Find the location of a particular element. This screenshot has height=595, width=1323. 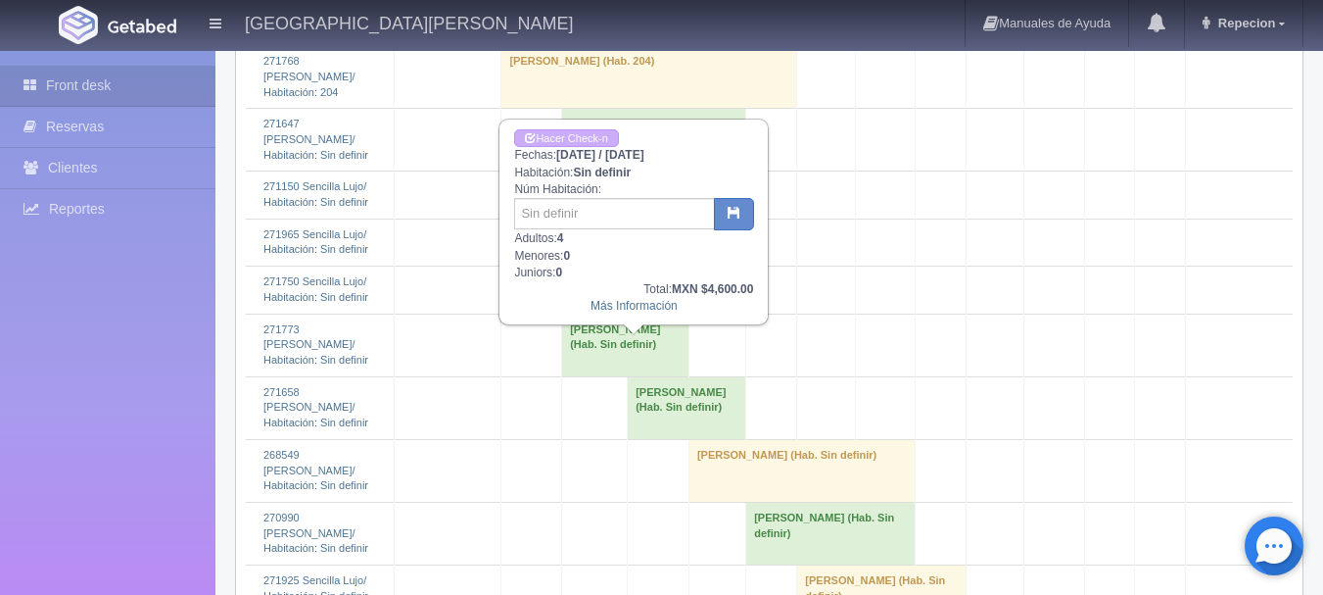

a: Más Información is located at coordinates (634, 306).